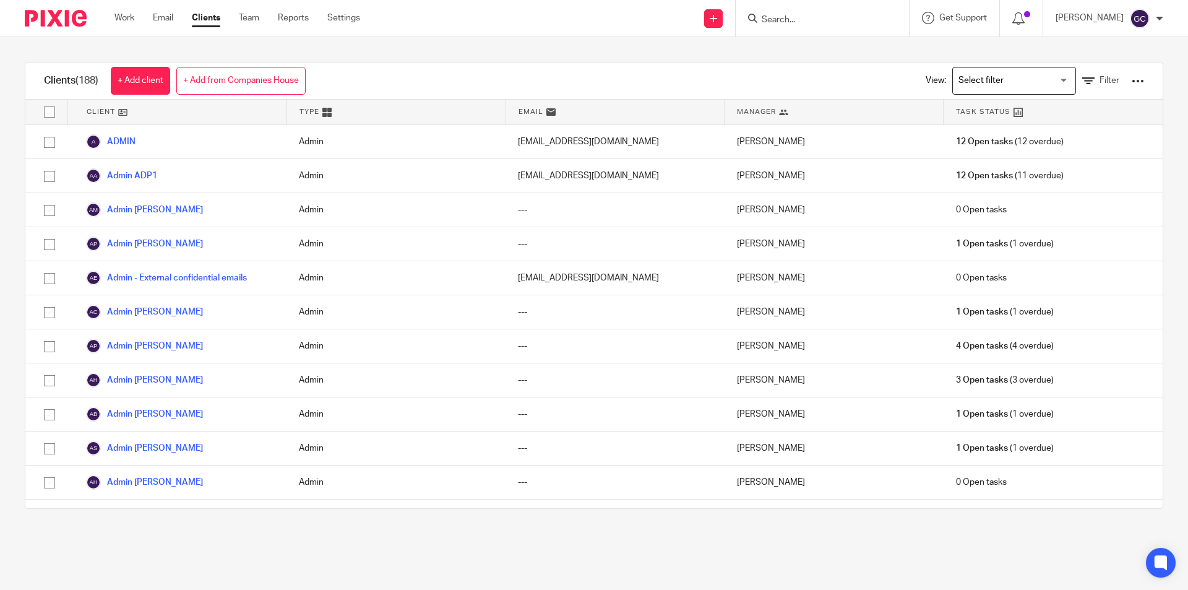 The width and height of the screenshot is (1188, 590). What do you see at coordinates (1011, 80) in the screenshot?
I see `input: Search for option` at bounding box center [1011, 80].